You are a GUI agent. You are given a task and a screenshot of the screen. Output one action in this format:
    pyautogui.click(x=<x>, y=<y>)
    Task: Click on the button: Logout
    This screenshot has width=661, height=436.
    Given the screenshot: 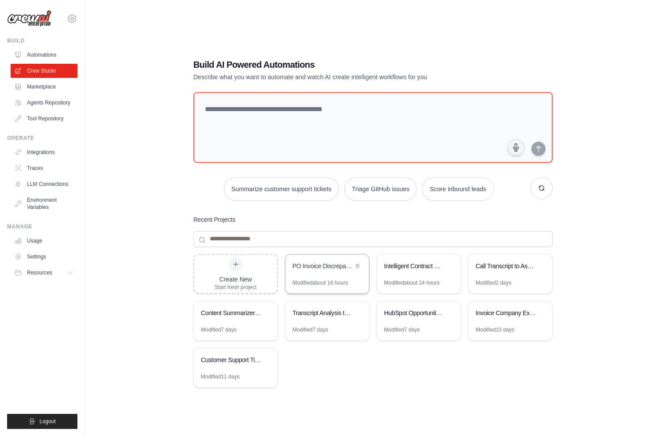 What is the action you would take?
    pyautogui.click(x=42, y=421)
    